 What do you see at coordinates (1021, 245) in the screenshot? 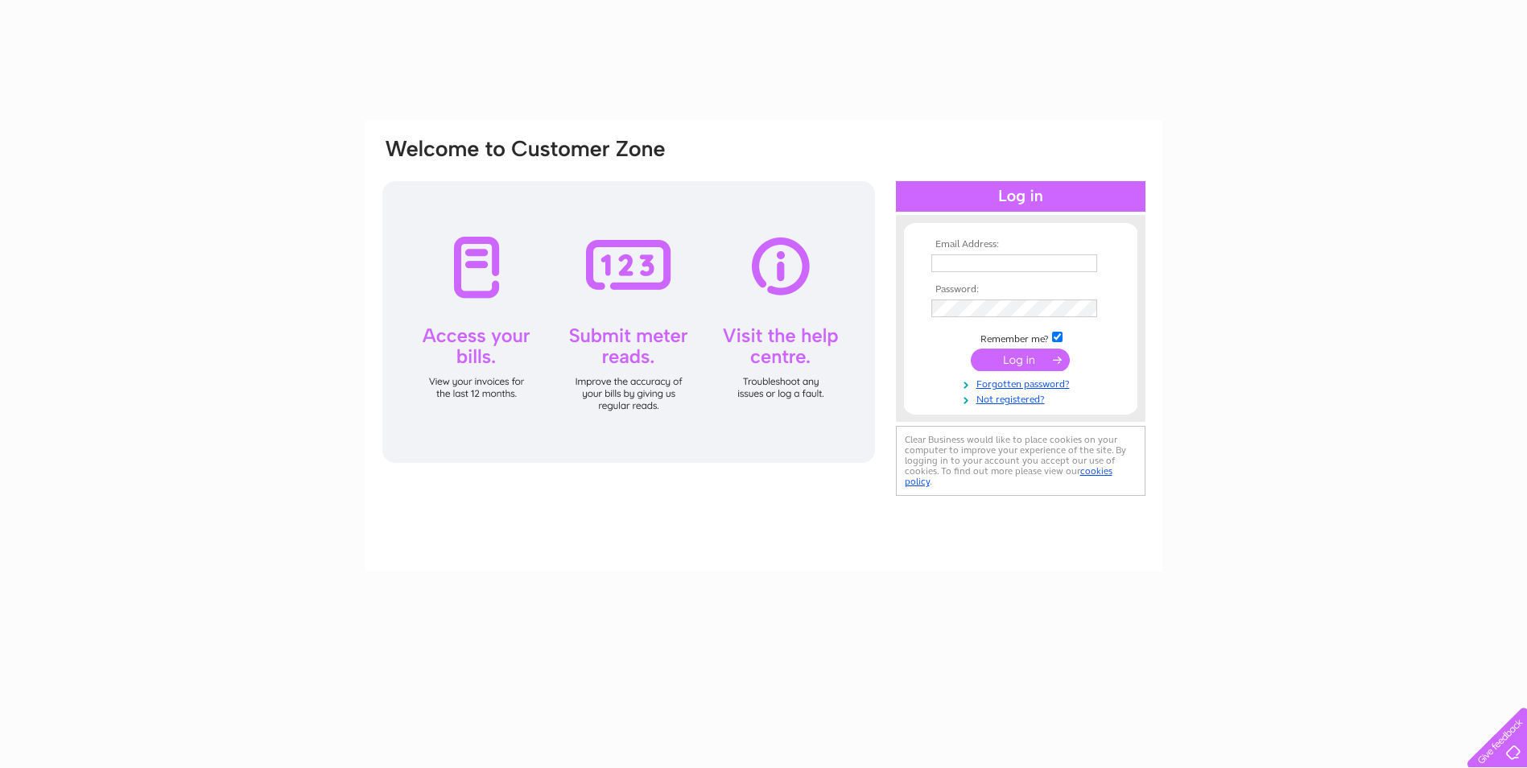
I see `th: Email Address:` at bounding box center [1021, 245].